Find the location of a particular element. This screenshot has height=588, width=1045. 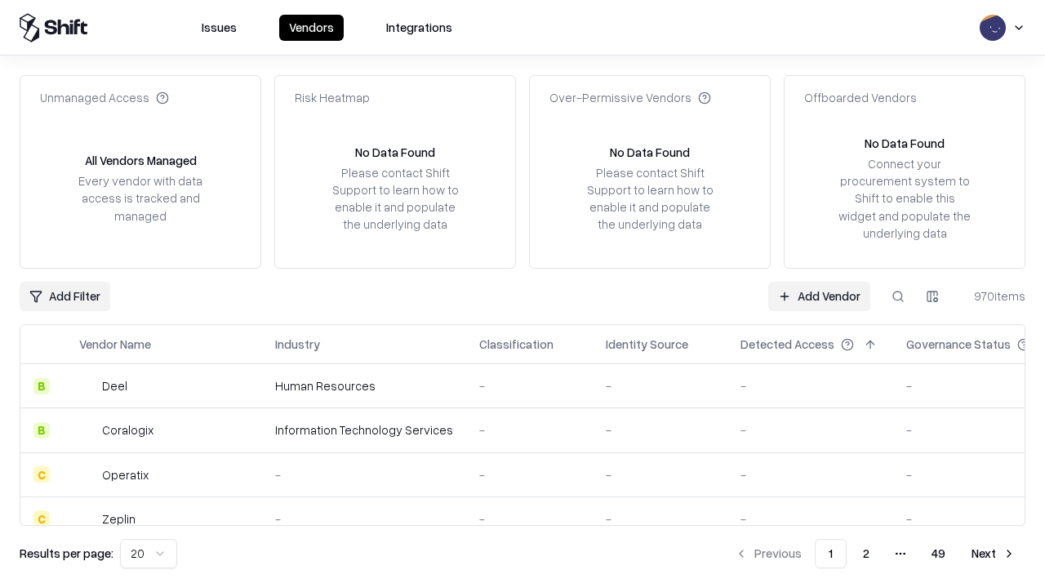

button: Next is located at coordinates (994, 553).